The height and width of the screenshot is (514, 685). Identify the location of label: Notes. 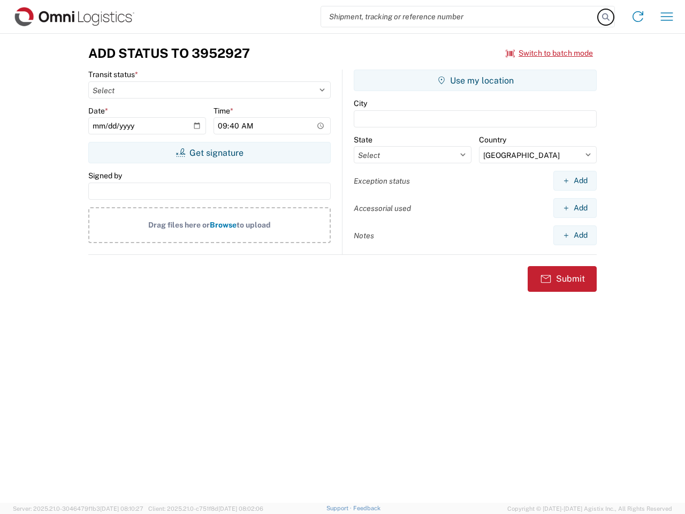
(364, 235).